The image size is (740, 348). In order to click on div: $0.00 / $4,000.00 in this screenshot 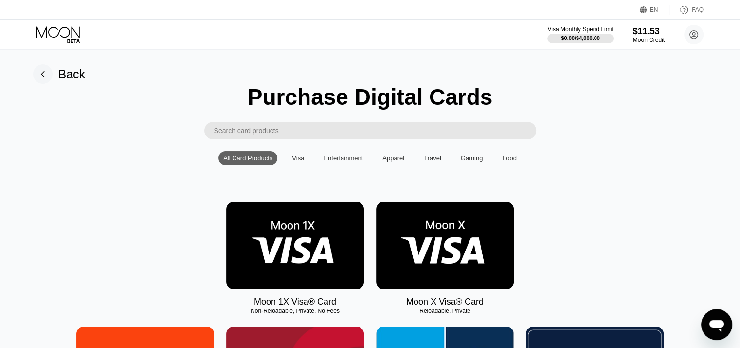, I will do `click(581, 38)`.